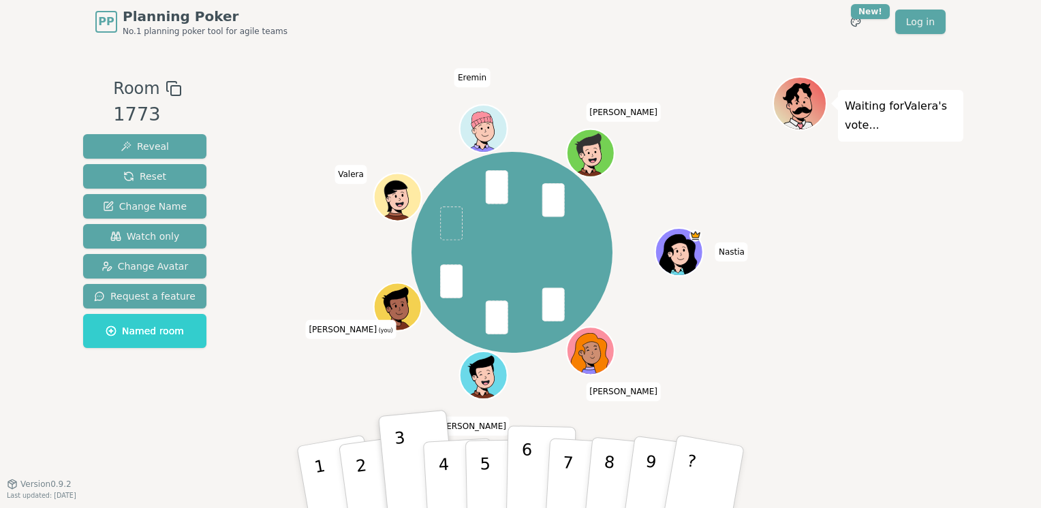 The height and width of the screenshot is (508, 1041). What do you see at coordinates (106, 22) in the screenshot?
I see `span: PP` at bounding box center [106, 22].